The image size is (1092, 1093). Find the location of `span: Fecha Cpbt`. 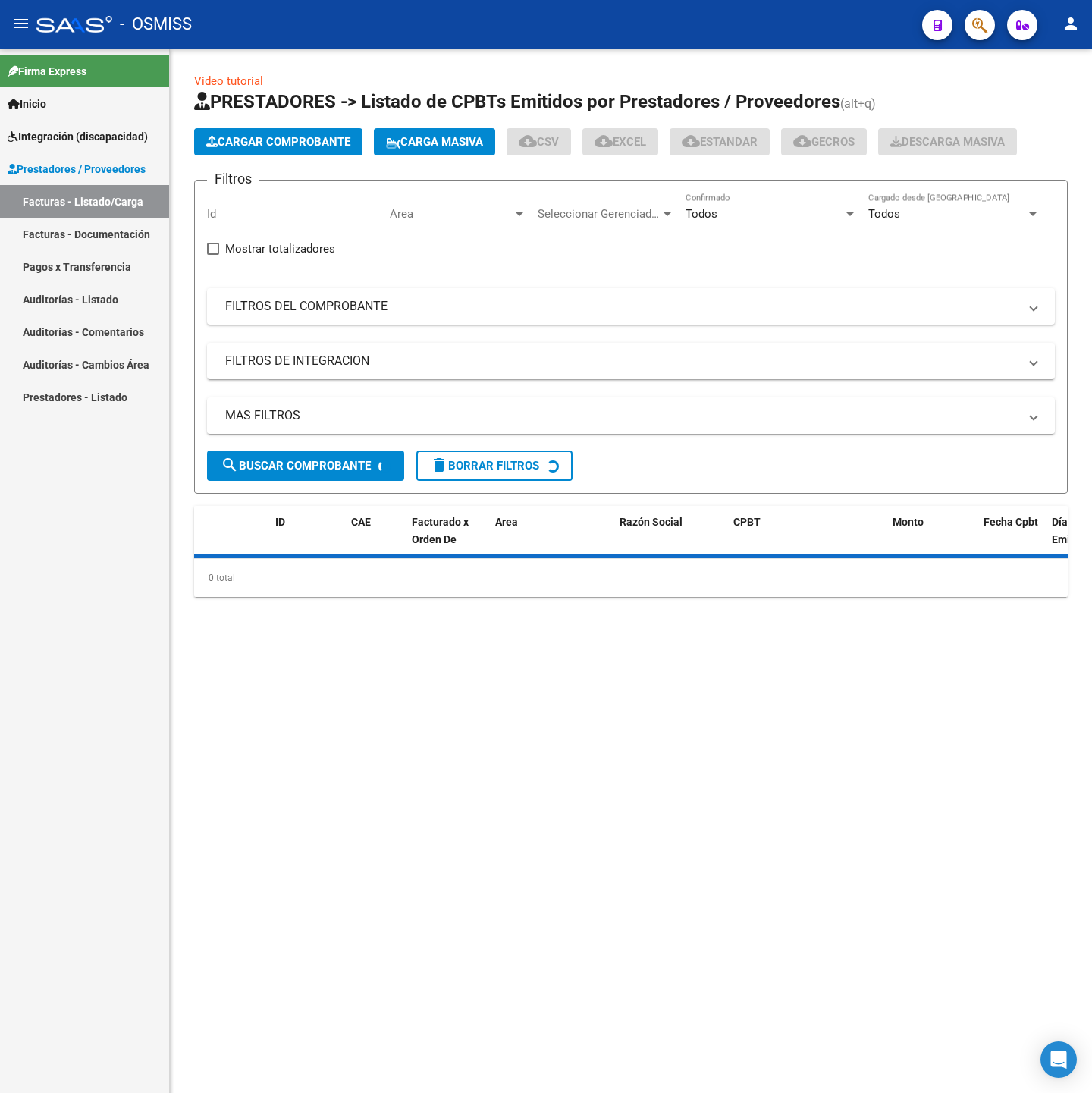

span: Fecha Cpbt is located at coordinates (1010, 521).